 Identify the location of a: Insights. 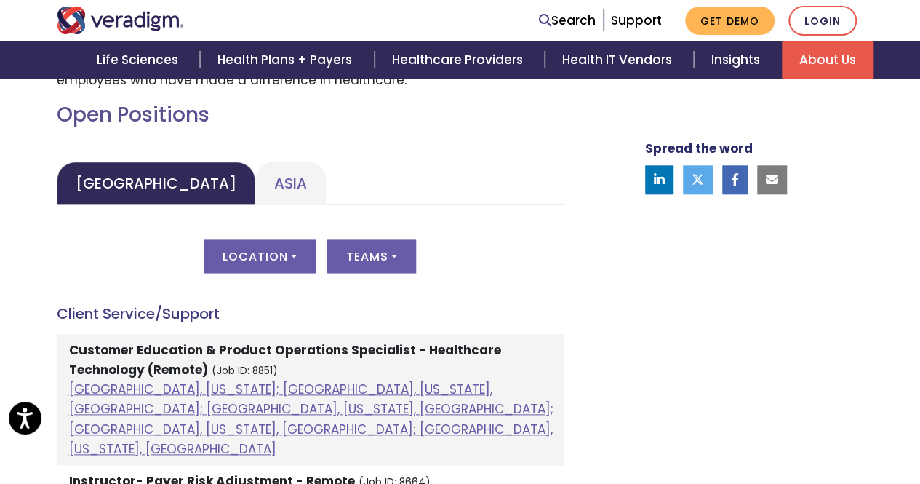
(737, 60).